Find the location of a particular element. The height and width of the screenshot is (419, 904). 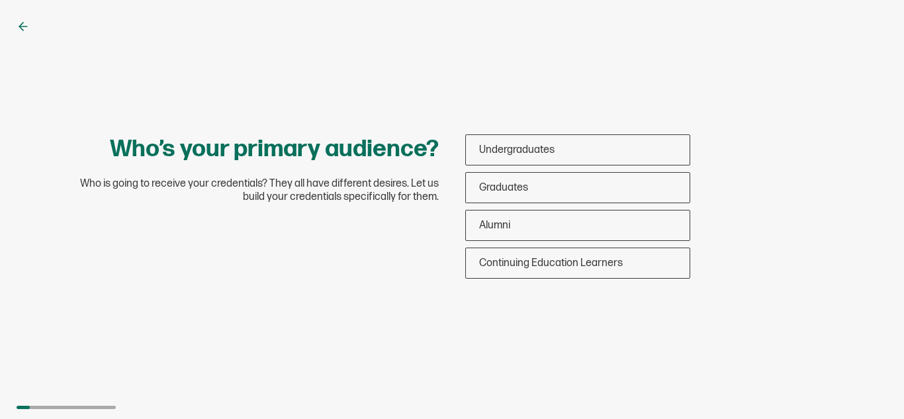

span: Alumni is located at coordinates (494, 225).